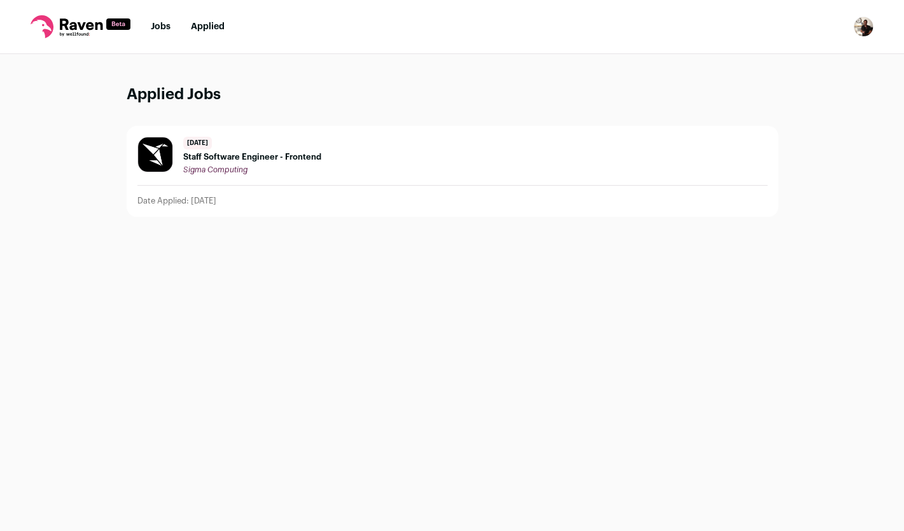 The image size is (904, 531). I want to click on a: Jobs, so click(160, 27).